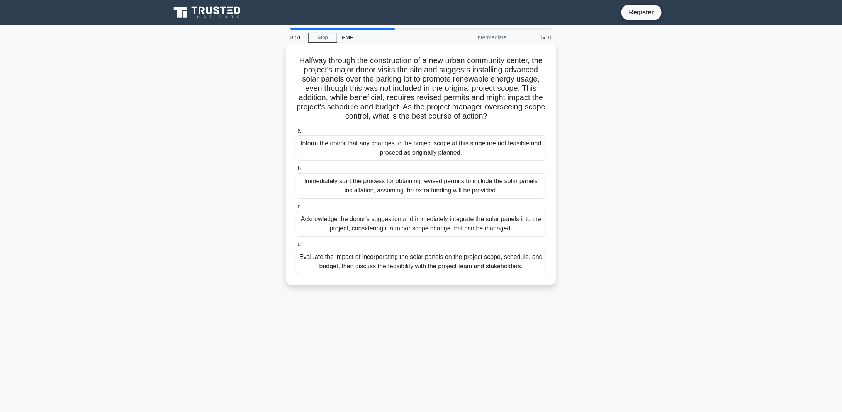  Describe the element at coordinates (300, 206) in the screenshot. I see `span: c.` at that location.